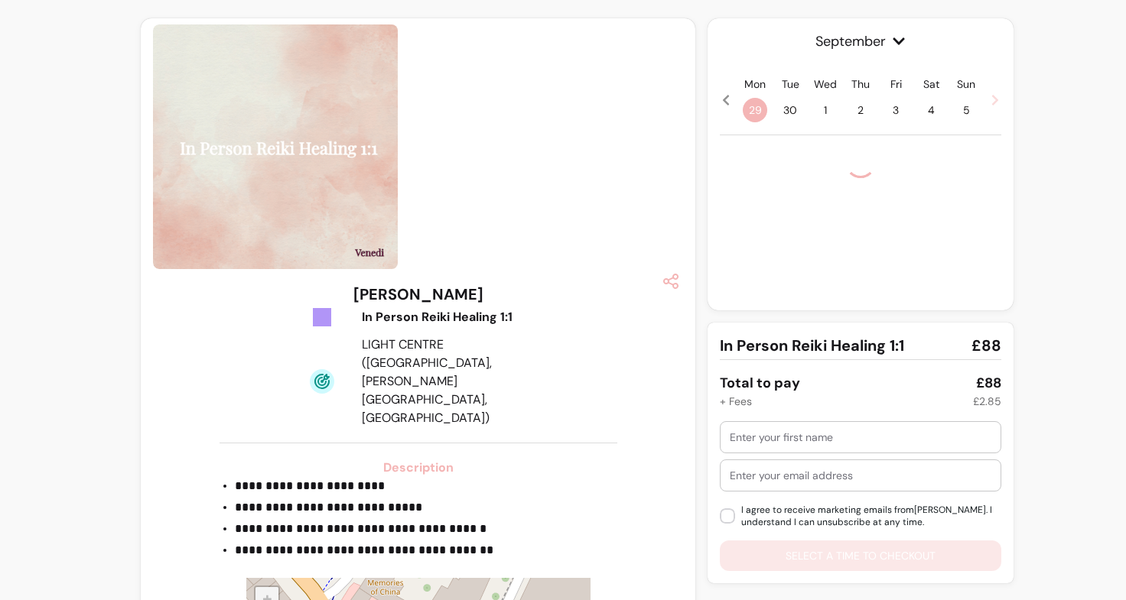 The height and width of the screenshot is (600, 1126). What do you see at coordinates (825, 110) in the screenshot?
I see `span: 1` at bounding box center [825, 110].